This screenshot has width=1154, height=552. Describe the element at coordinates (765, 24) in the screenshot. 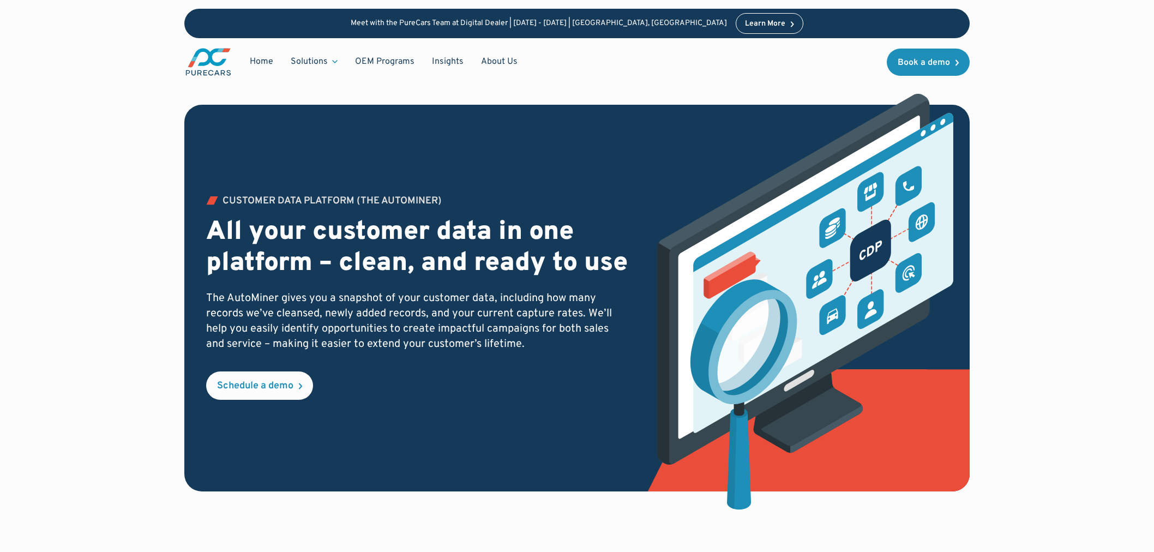

I see `div: Learn More` at that location.